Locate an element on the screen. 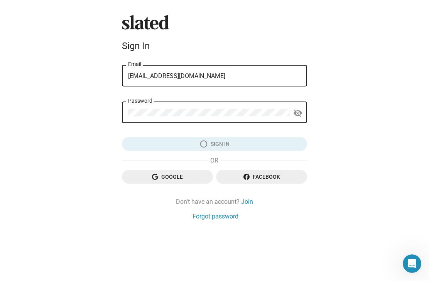 Image resolution: width=429 pixels, height=281 pixels. div: Don't have an account? is located at coordinates (214, 202).